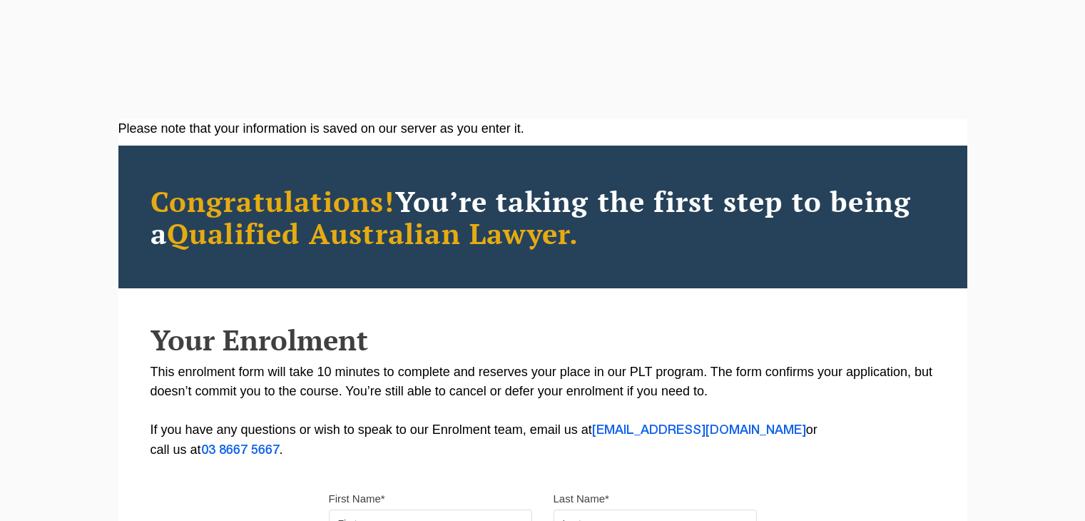 This screenshot has width=1085, height=521. I want to click on a: 03 8667 5667, so click(240, 450).